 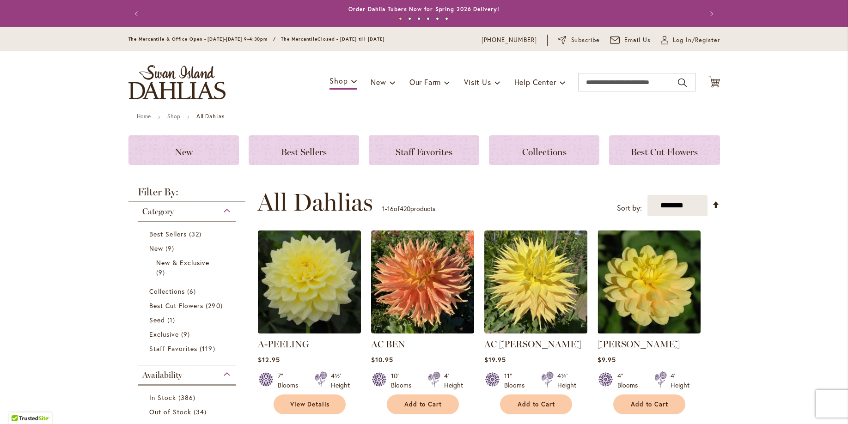 What do you see at coordinates (630, 40) in the screenshot?
I see `a: Email Us` at bounding box center [630, 40].